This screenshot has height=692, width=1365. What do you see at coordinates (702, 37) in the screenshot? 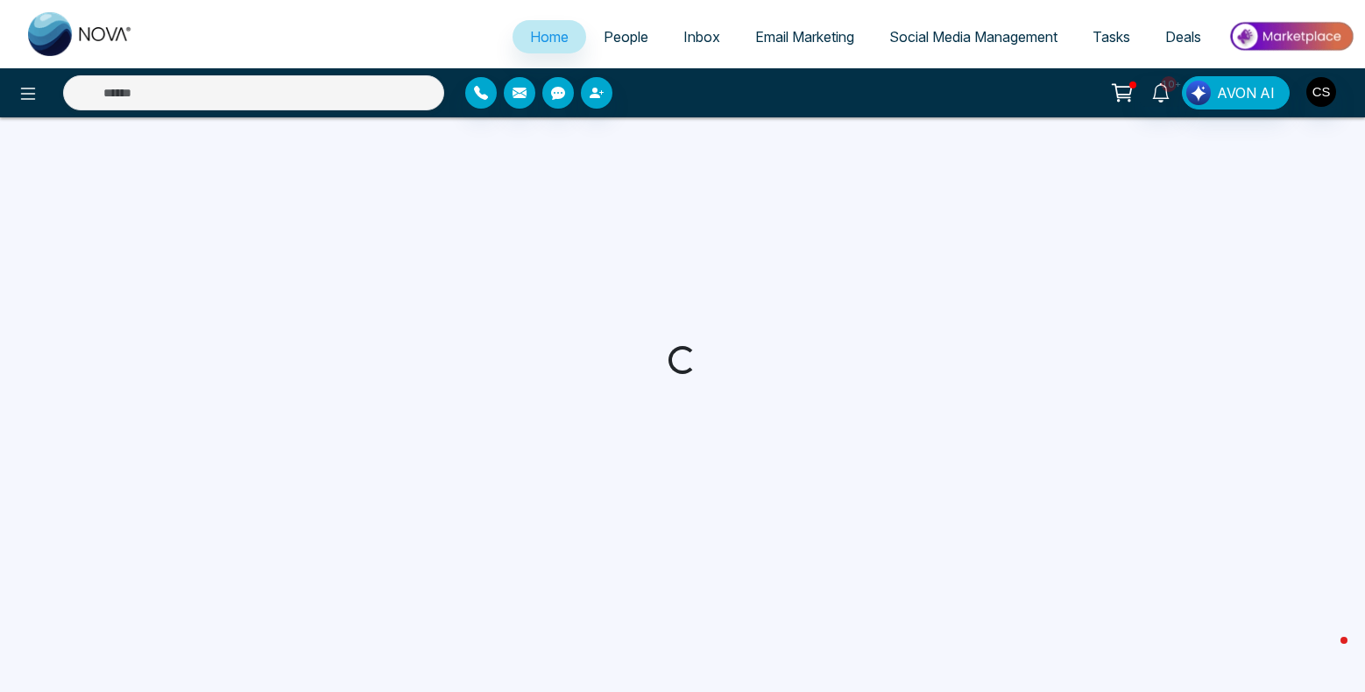
I see `span: Inbox` at bounding box center [702, 37].